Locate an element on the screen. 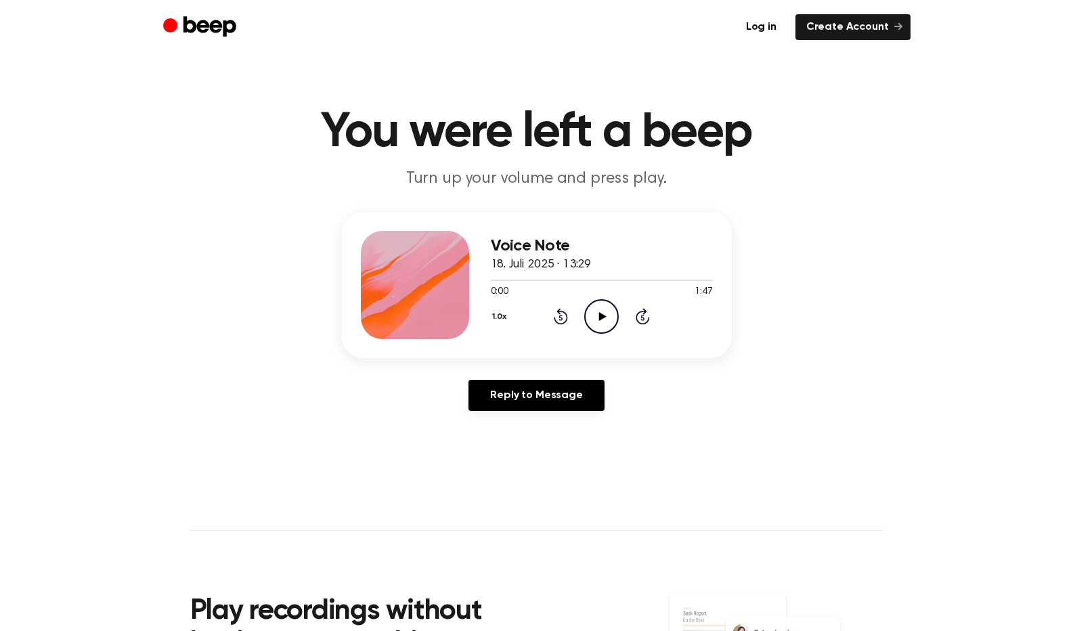  button: 1.0x is located at coordinates (501, 317).